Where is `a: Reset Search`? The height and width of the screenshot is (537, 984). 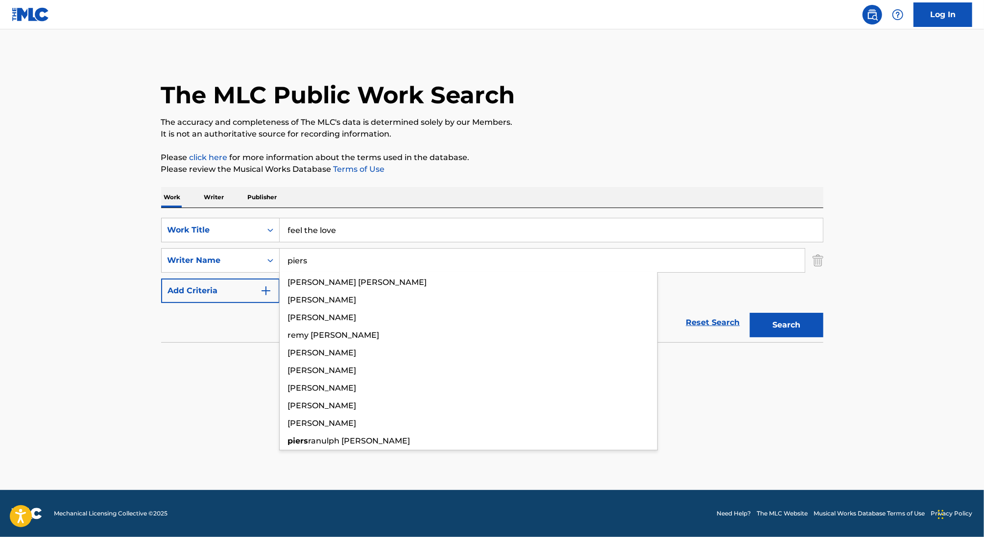
a: Reset Search is located at coordinates (713, 323).